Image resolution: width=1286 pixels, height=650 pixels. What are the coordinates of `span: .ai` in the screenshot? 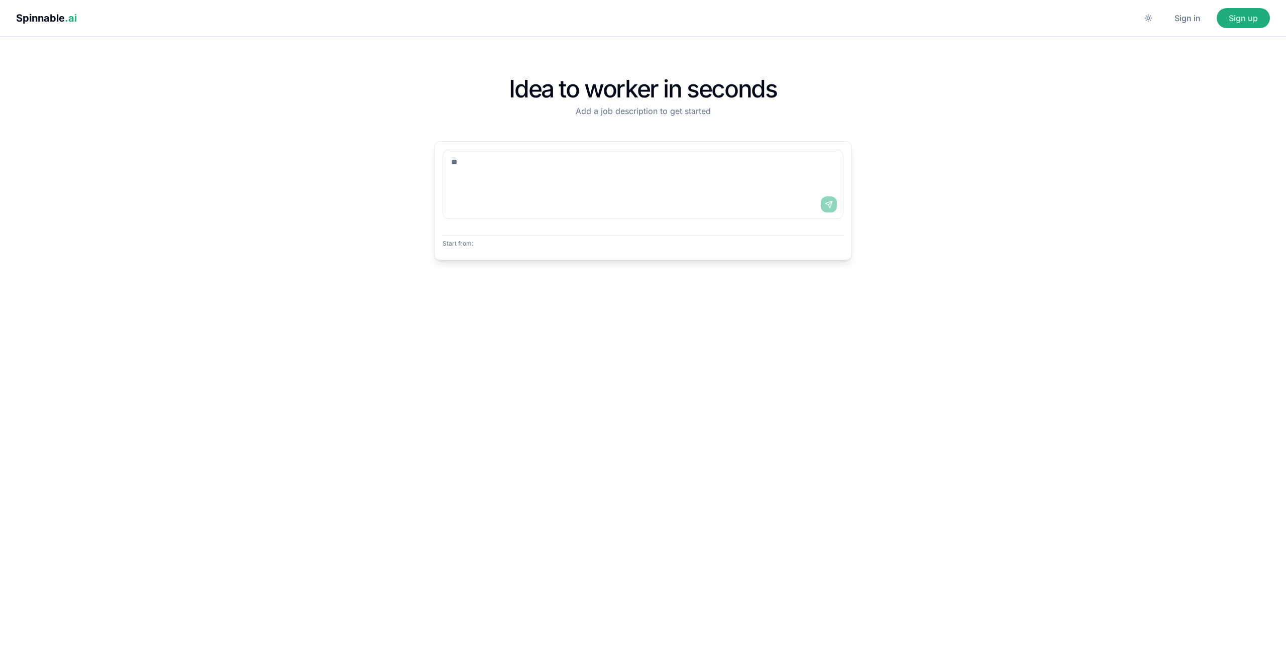 It's located at (71, 18).